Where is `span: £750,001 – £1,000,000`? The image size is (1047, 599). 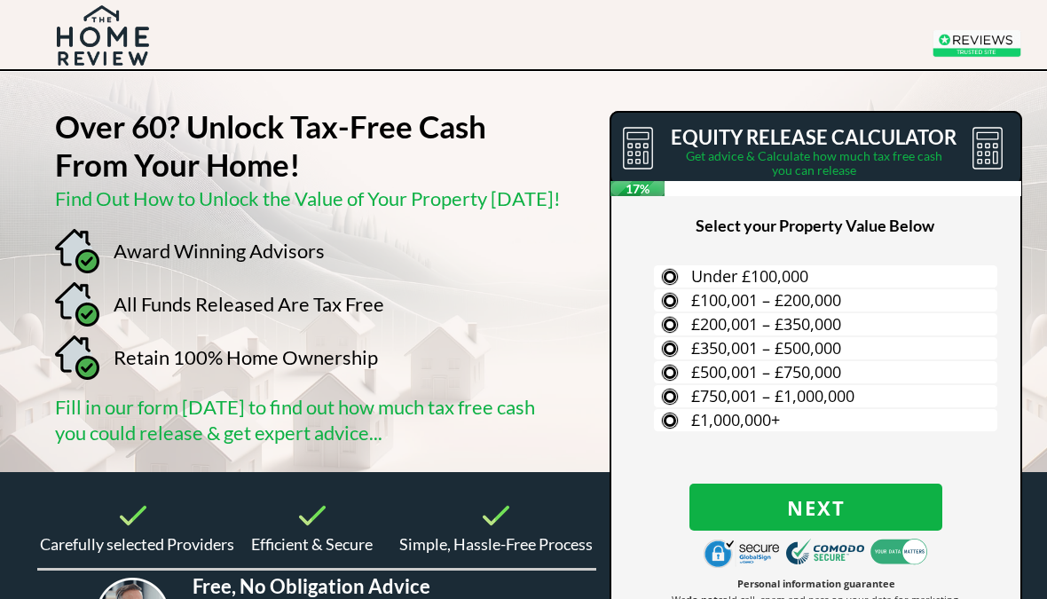
span: £750,001 – £1,000,000 is located at coordinates (773, 396).